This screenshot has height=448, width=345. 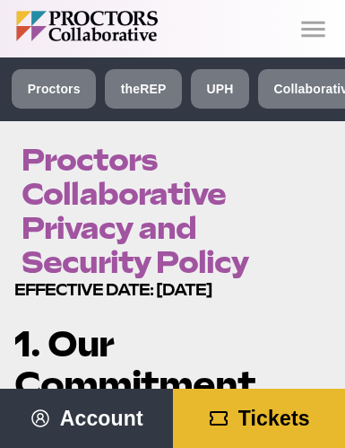 What do you see at coordinates (169, 364) in the screenshot?
I see `h1: 1. Our Commitment` at bounding box center [169, 364].